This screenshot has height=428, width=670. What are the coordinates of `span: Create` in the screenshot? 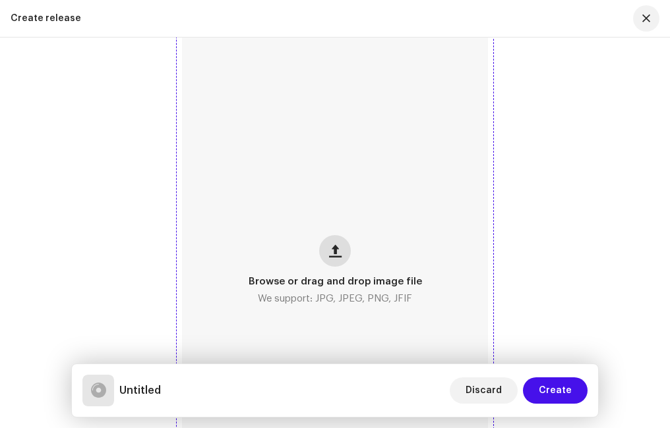 It's located at (555, 391).